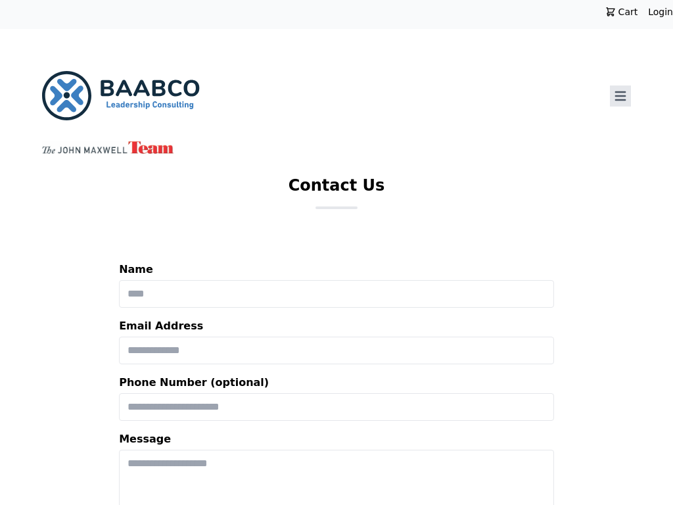 The image size is (673, 505). Describe the element at coordinates (336, 191) in the screenshot. I see `h1: Contact Us` at that location.